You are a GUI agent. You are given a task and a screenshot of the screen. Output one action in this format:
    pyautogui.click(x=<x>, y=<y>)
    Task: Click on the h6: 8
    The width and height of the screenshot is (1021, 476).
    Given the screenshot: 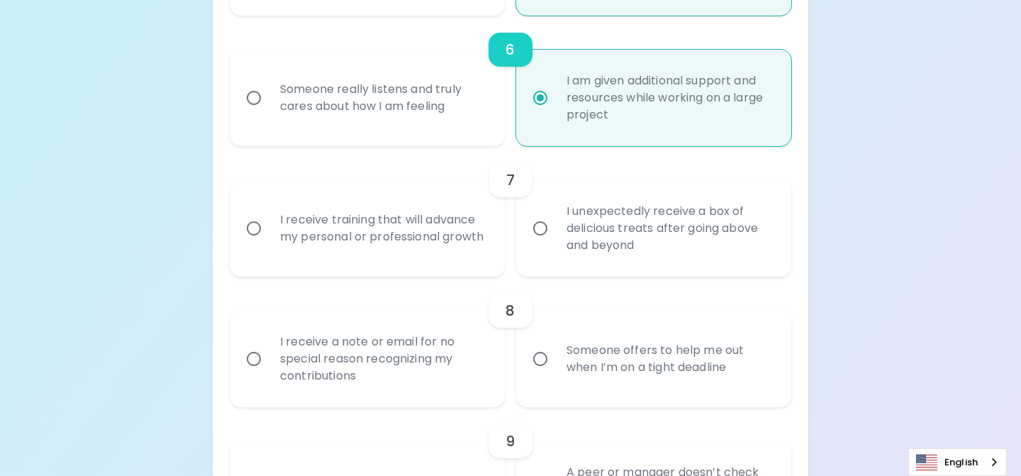 What is the action you would take?
    pyautogui.click(x=510, y=311)
    